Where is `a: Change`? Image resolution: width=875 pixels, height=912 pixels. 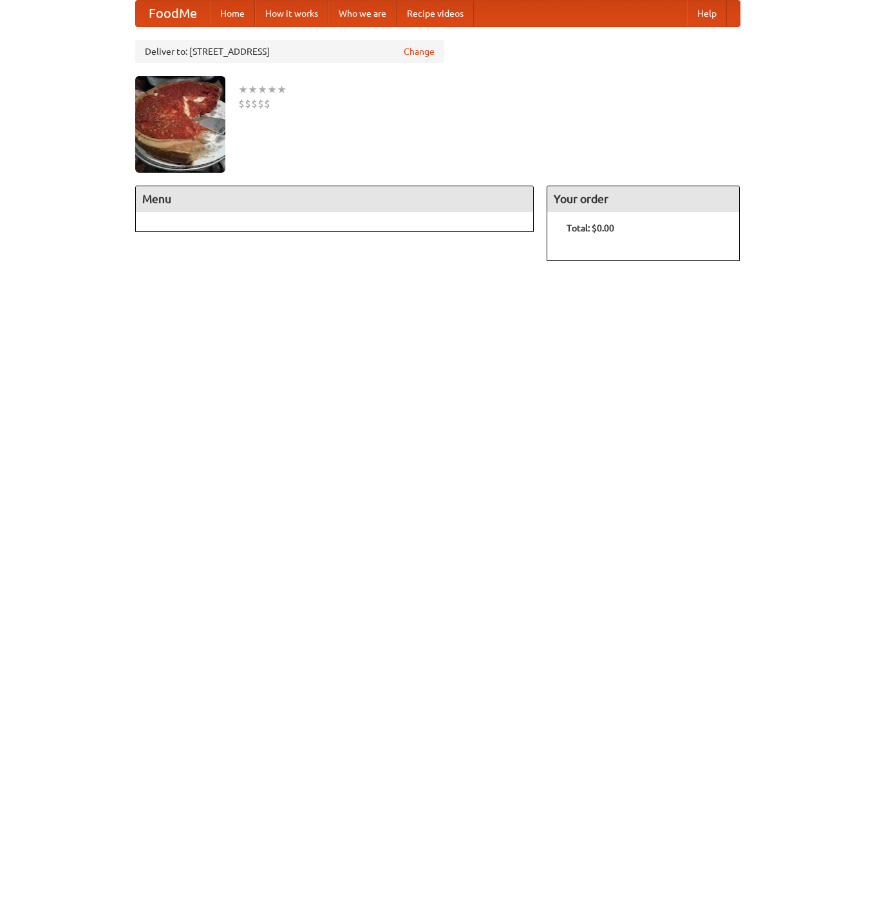 a: Change is located at coordinates (419, 52).